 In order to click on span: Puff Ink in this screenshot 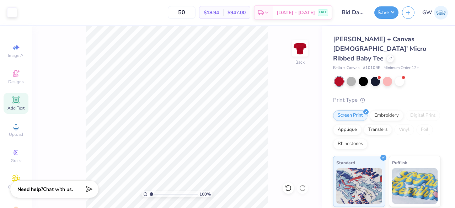, I will do `click(400, 162)`.